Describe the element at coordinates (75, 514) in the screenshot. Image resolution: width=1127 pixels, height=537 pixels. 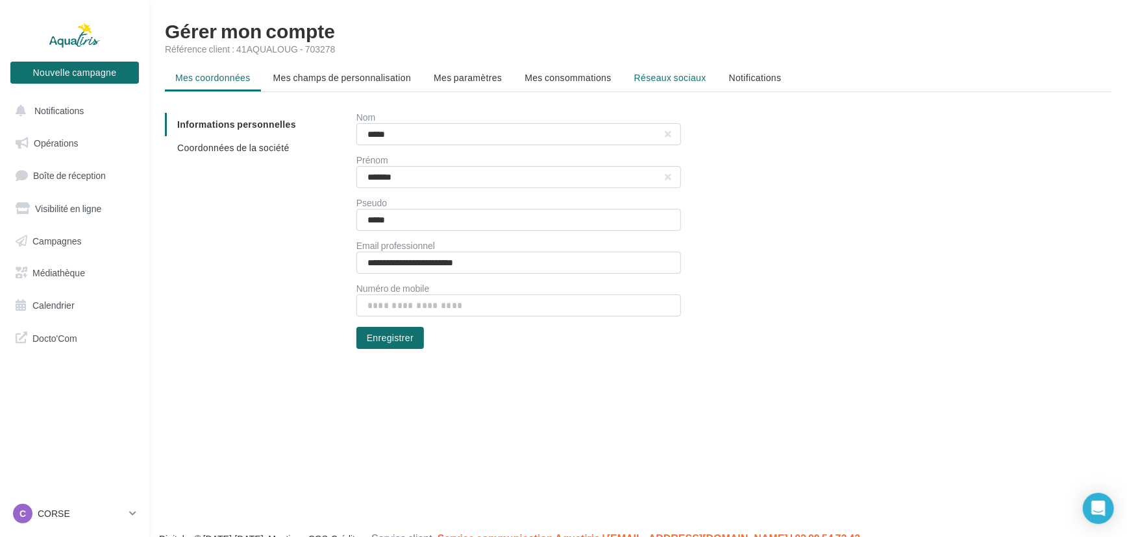
I see `a: C CORSE` at that location.